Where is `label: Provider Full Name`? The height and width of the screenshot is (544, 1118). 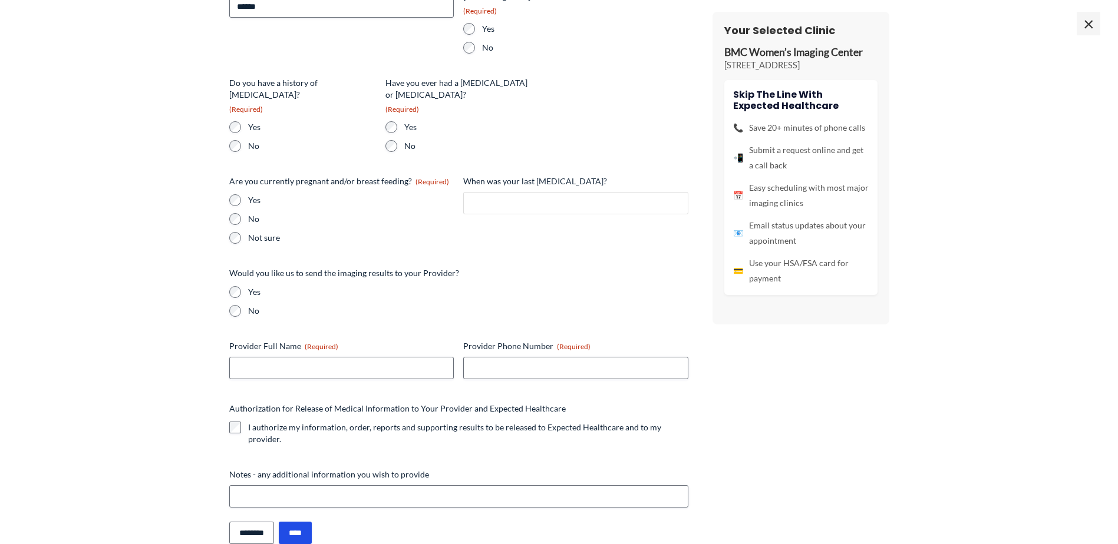
label: Provider Full Name is located at coordinates (342, 346).